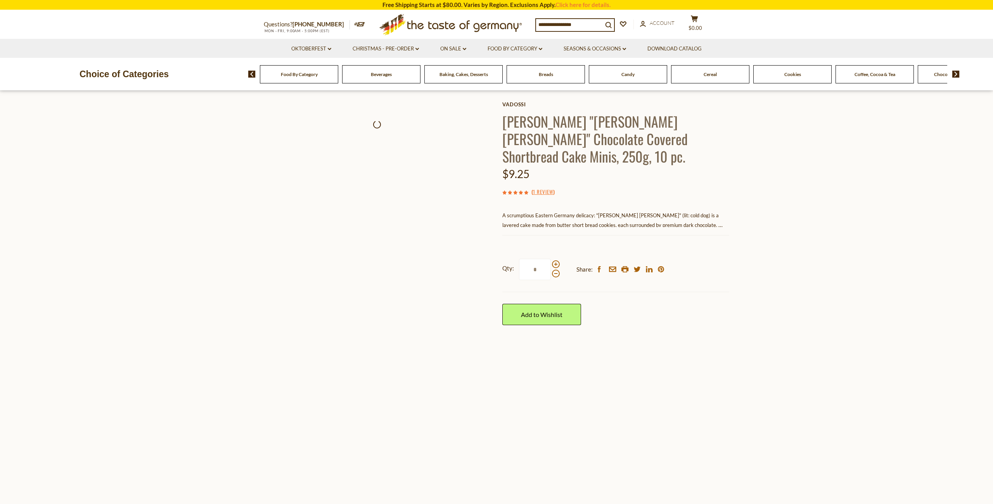 The width and height of the screenshot is (993, 504). What do you see at coordinates (675, 49) in the screenshot?
I see `a: Download Catalog` at bounding box center [675, 49].